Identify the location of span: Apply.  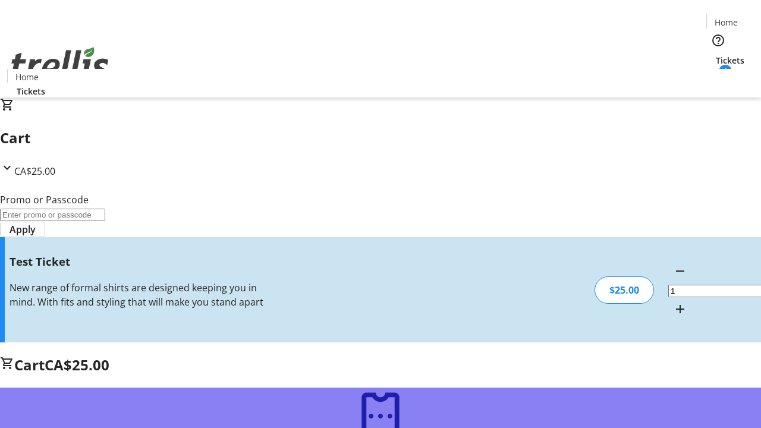
(23, 230).